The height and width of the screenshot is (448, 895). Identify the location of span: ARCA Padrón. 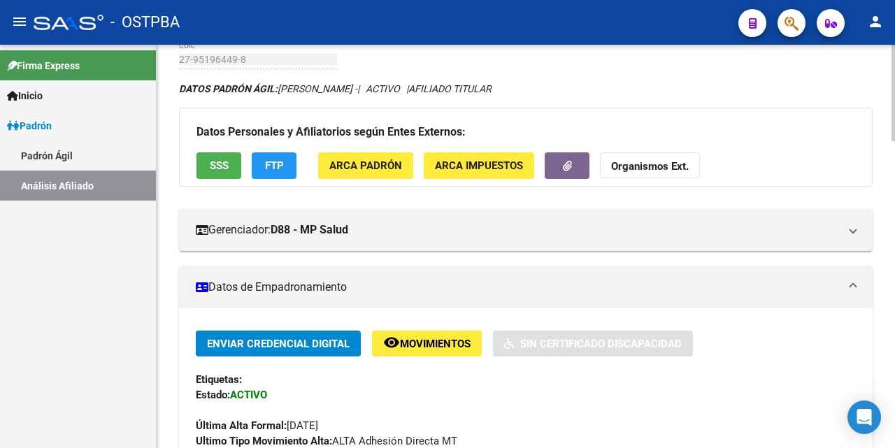
(366, 166).